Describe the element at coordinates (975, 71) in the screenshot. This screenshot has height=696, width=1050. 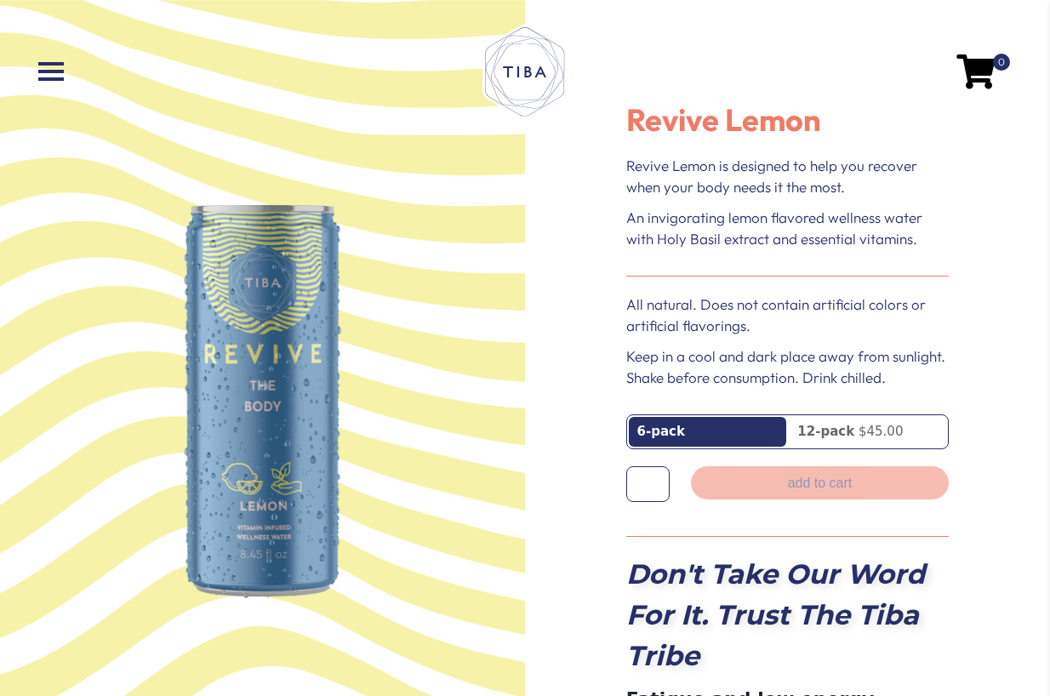
I see `a: 0` at that location.